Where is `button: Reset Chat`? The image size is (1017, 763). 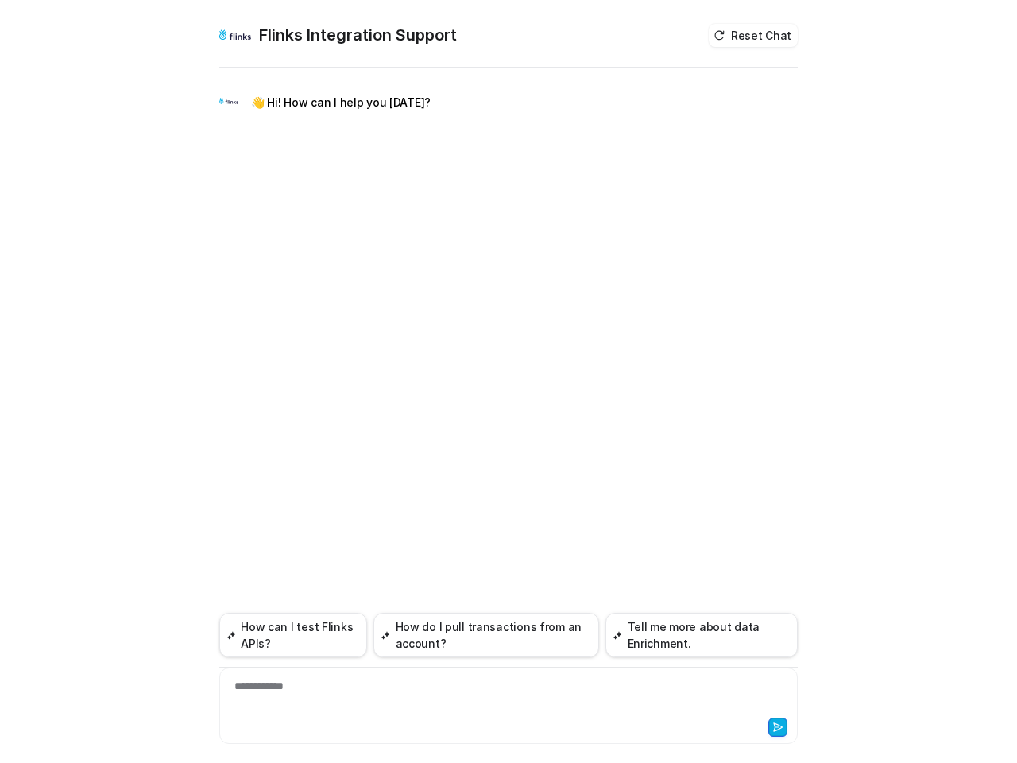 button: Reset Chat is located at coordinates (753, 35).